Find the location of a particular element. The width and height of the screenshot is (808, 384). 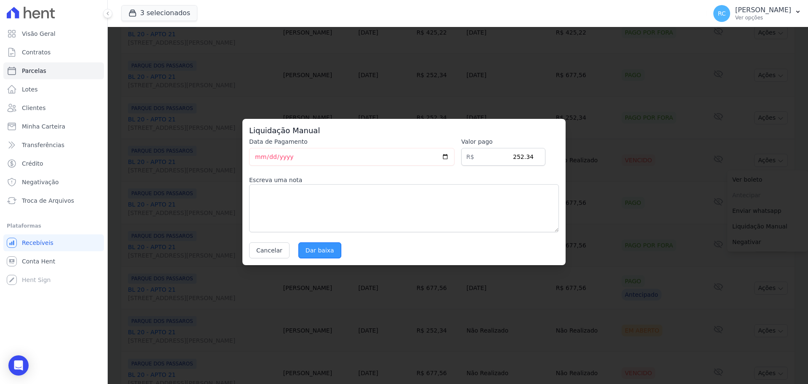

span: Transferências is located at coordinates (43, 145).